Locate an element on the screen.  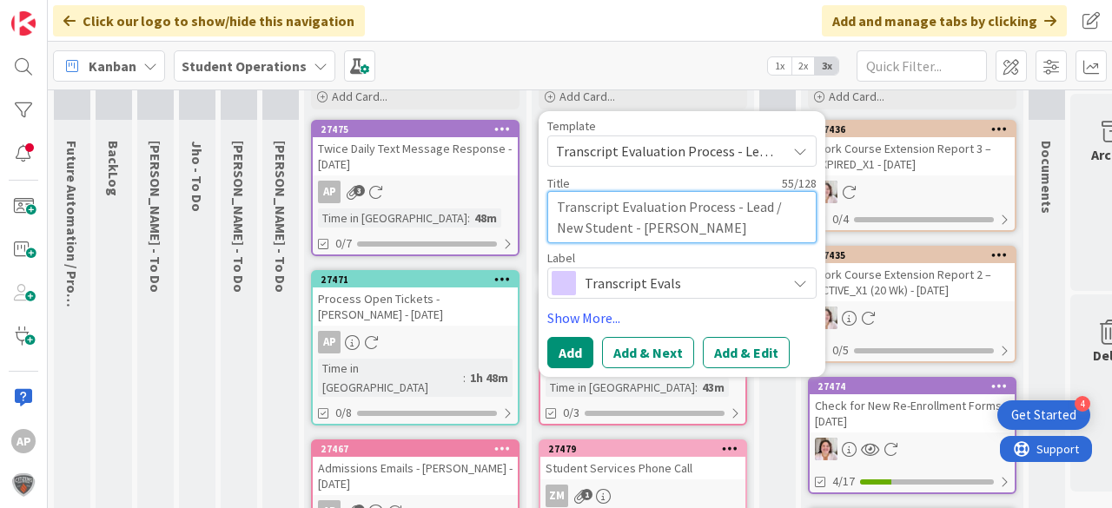
span: Eric - To Do is located at coordinates (281, 216).